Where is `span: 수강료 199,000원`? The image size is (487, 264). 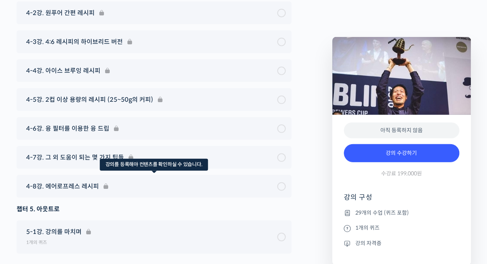
span: 수강료 199,000원 is located at coordinates (402, 173).